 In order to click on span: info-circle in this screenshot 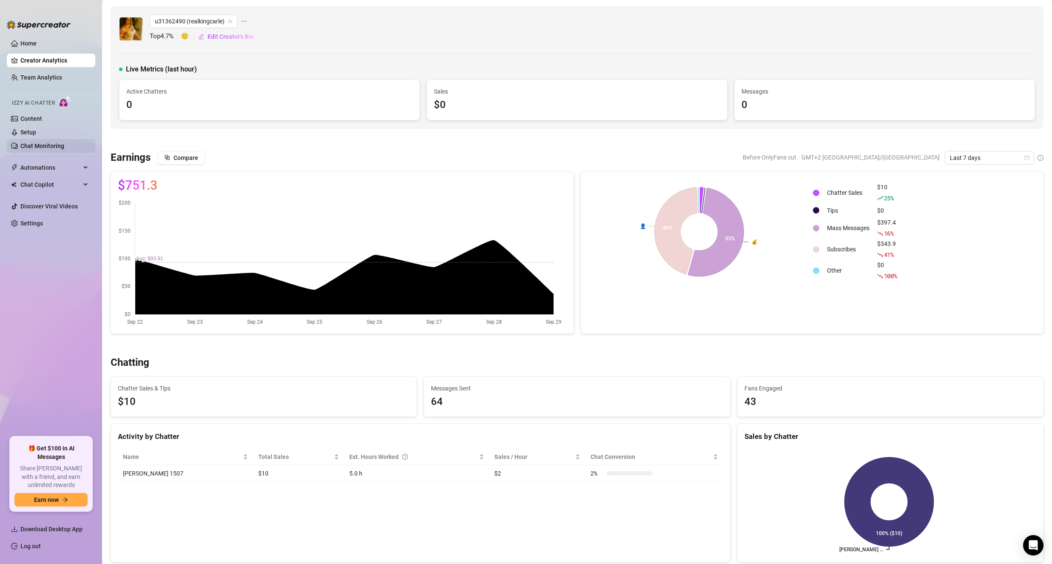, I will do `click(1041, 158)`.